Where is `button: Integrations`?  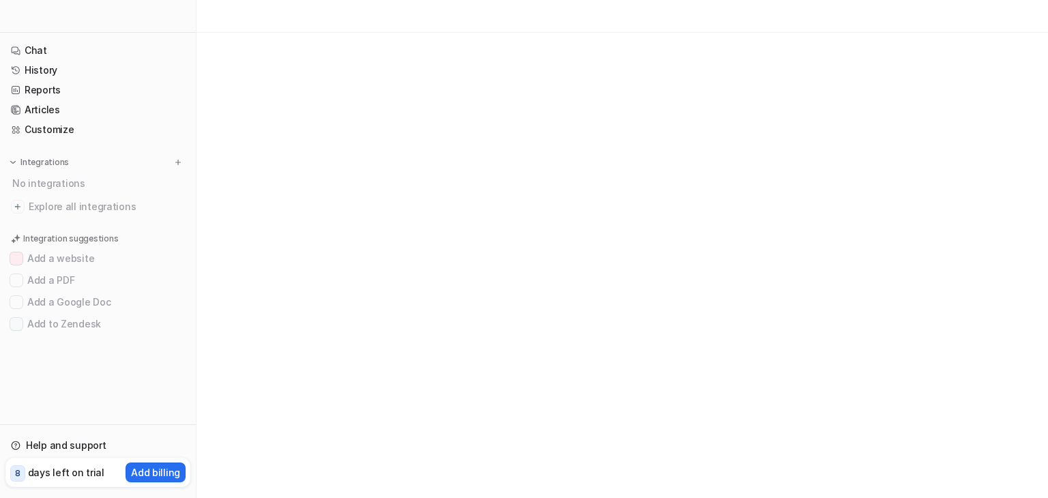 button: Integrations is located at coordinates (39, 162).